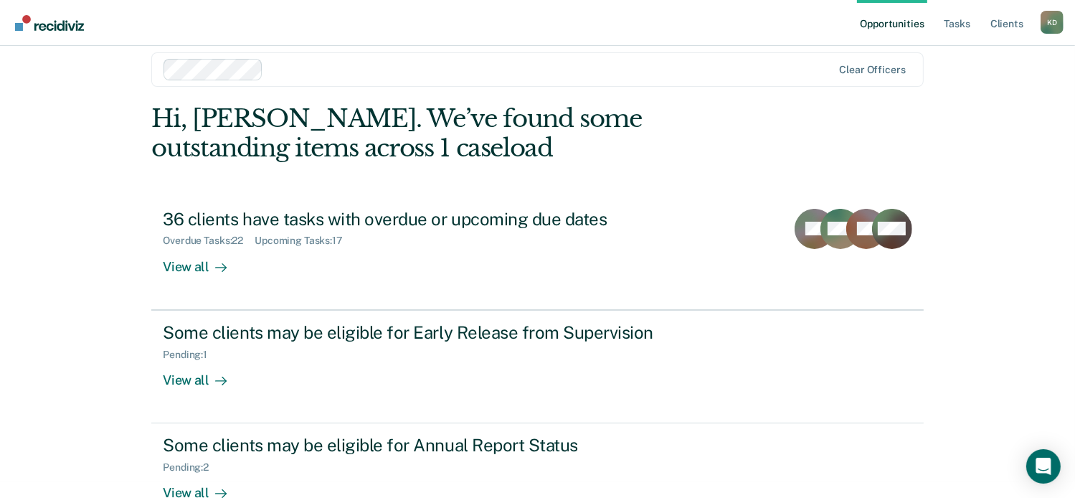  What do you see at coordinates (873, 70) in the screenshot?
I see `div: Clear officers` at bounding box center [873, 70].